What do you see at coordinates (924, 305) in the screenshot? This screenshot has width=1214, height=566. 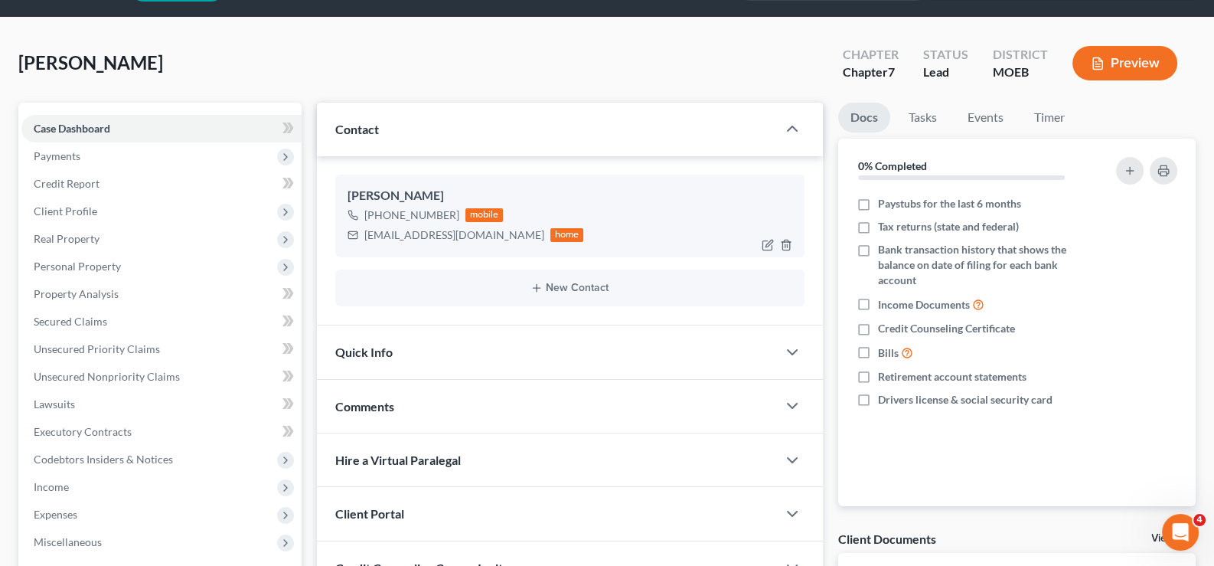 I see `span: Income Documents` at bounding box center [924, 305].